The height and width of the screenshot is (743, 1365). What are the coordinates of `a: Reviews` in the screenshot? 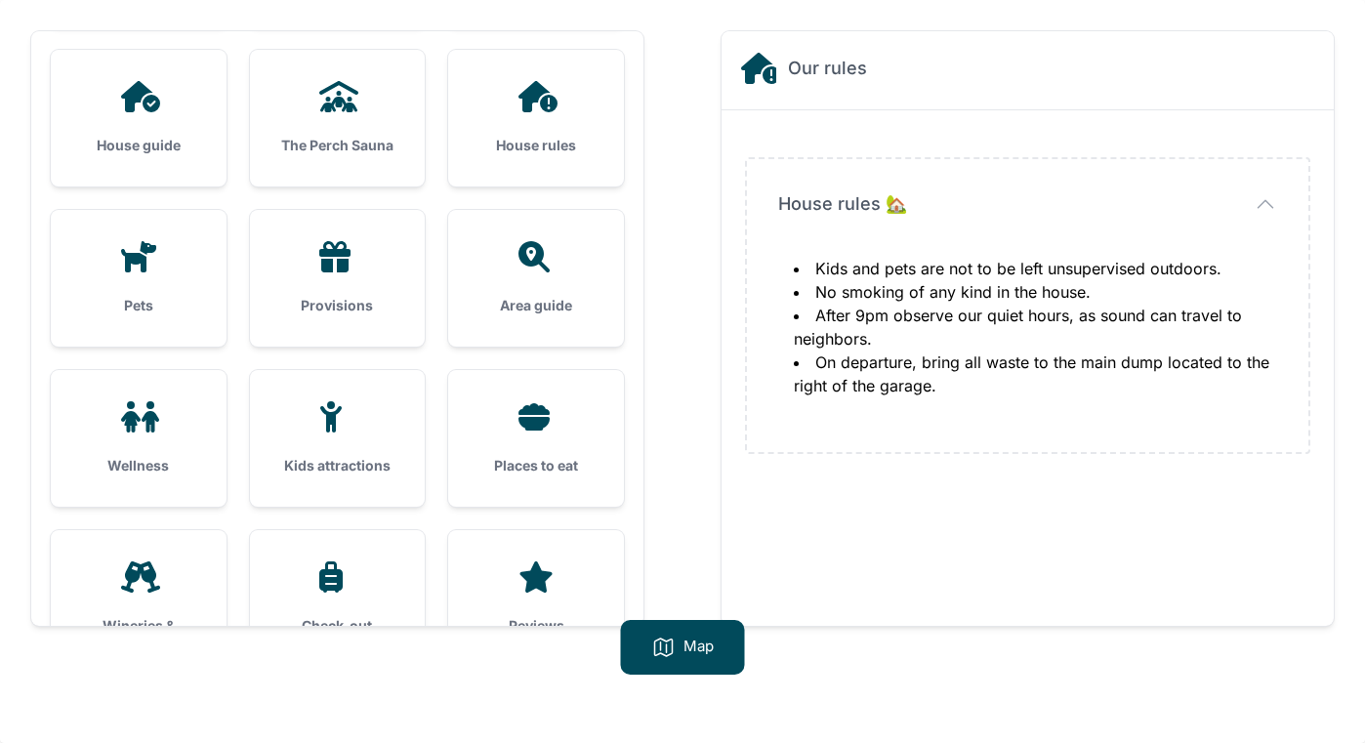 It's located at (536, 598).